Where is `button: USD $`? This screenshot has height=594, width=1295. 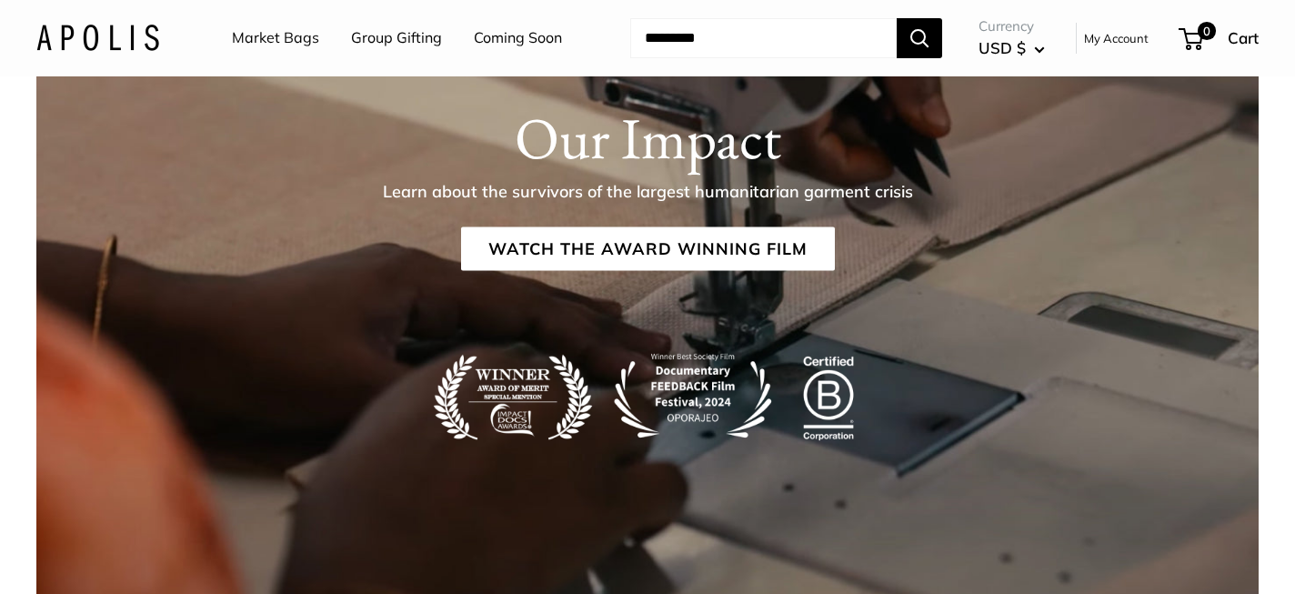
button: USD $ is located at coordinates (1011, 48).